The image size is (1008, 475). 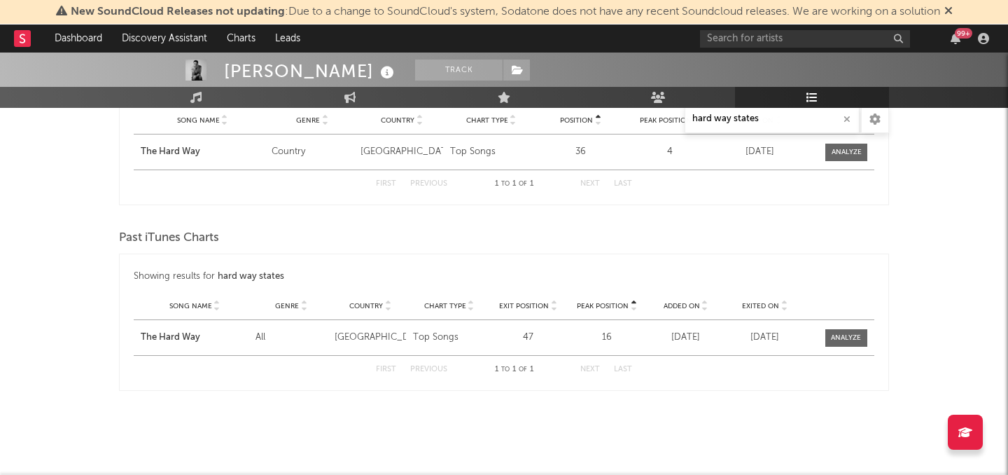 What do you see at coordinates (772, 119) in the screenshot?
I see `input: Search Playlists/Charts` at bounding box center [772, 119].